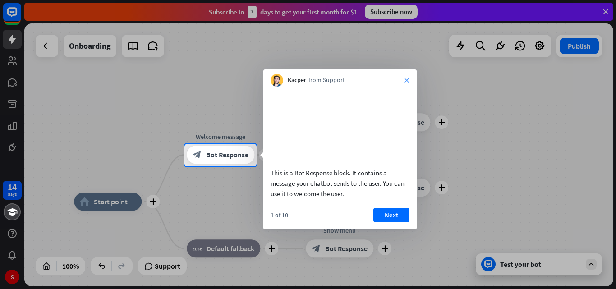 This screenshot has height=289, width=616. What do you see at coordinates (197, 155) in the screenshot?
I see `i: block_bot_response` at bounding box center [197, 155].